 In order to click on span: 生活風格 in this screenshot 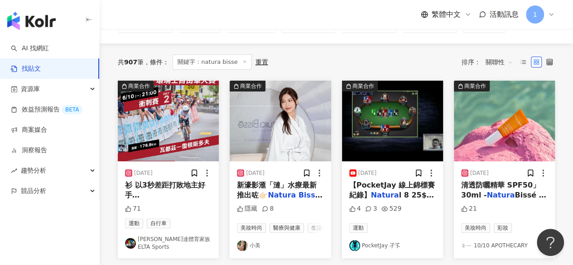, I will do `click(322, 228)`.